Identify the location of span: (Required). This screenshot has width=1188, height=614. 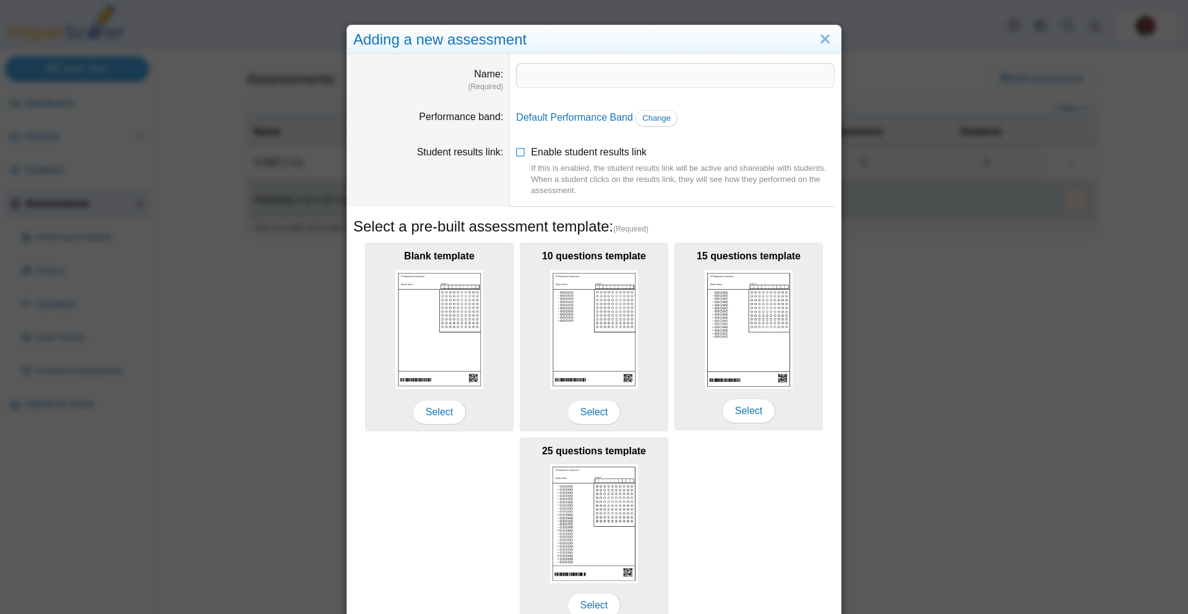
(631, 229).